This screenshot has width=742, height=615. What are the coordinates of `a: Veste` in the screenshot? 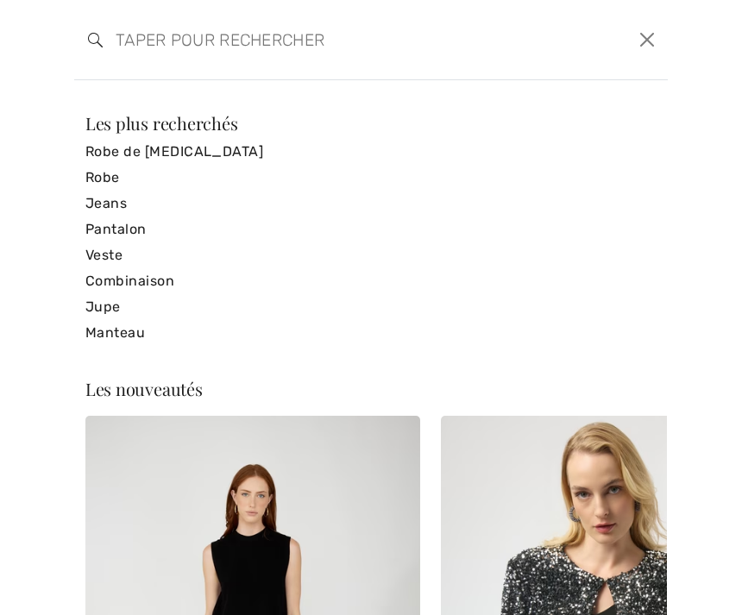 It's located at (371, 255).